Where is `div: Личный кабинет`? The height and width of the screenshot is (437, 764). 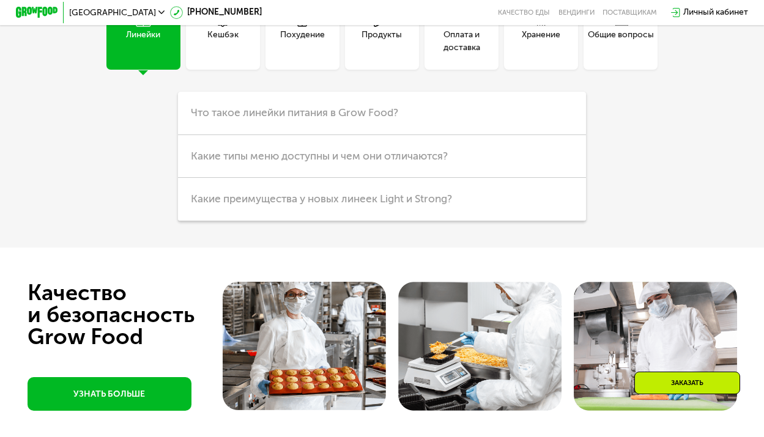 div: Личный кабинет is located at coordinates (715, 12).